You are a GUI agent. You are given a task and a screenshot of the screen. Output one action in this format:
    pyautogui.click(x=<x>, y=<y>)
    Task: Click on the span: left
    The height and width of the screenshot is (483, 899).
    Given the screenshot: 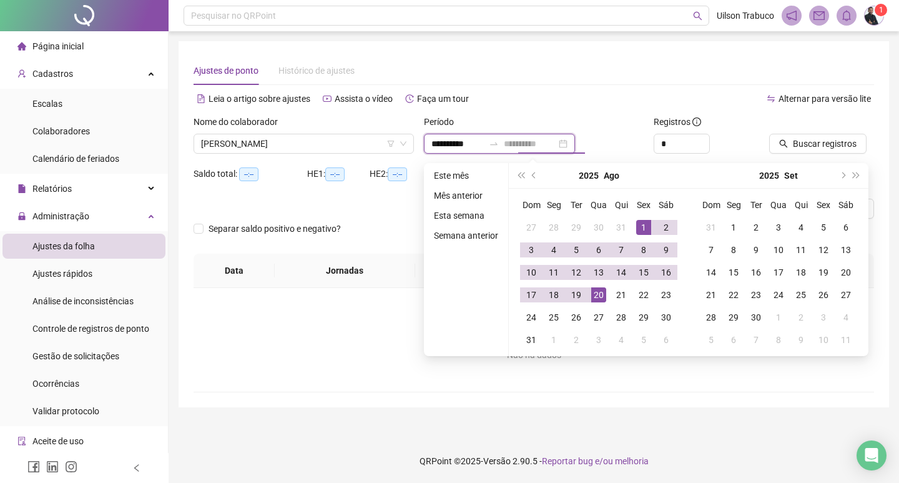 What is the action you would take?
    pyautogui.click(x=137, y=468)
    